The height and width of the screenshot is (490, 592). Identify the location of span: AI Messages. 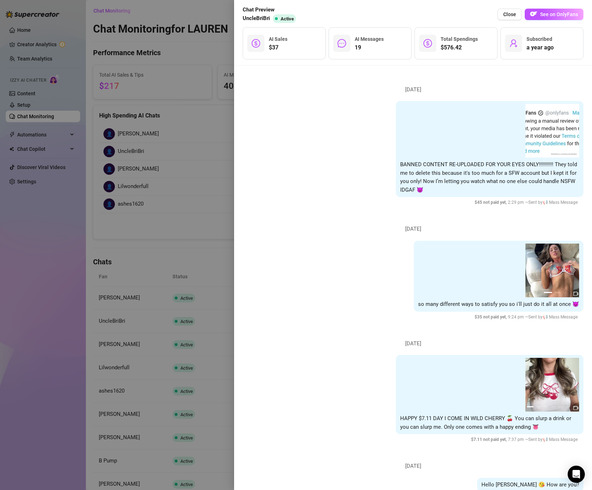
(369, 39).